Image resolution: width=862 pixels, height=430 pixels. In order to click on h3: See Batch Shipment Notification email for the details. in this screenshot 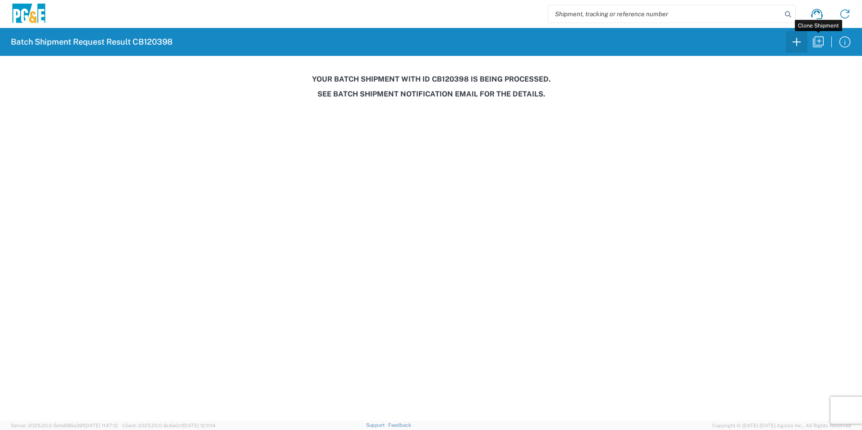, I will do `click(431, 94)`.